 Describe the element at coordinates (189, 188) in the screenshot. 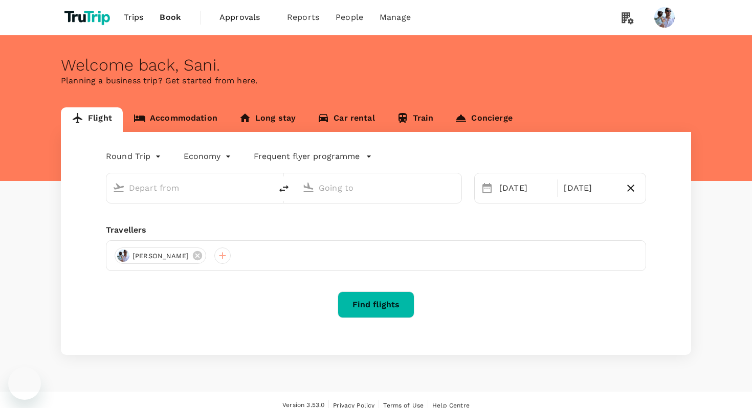

I see `input: Depart from` at that location.